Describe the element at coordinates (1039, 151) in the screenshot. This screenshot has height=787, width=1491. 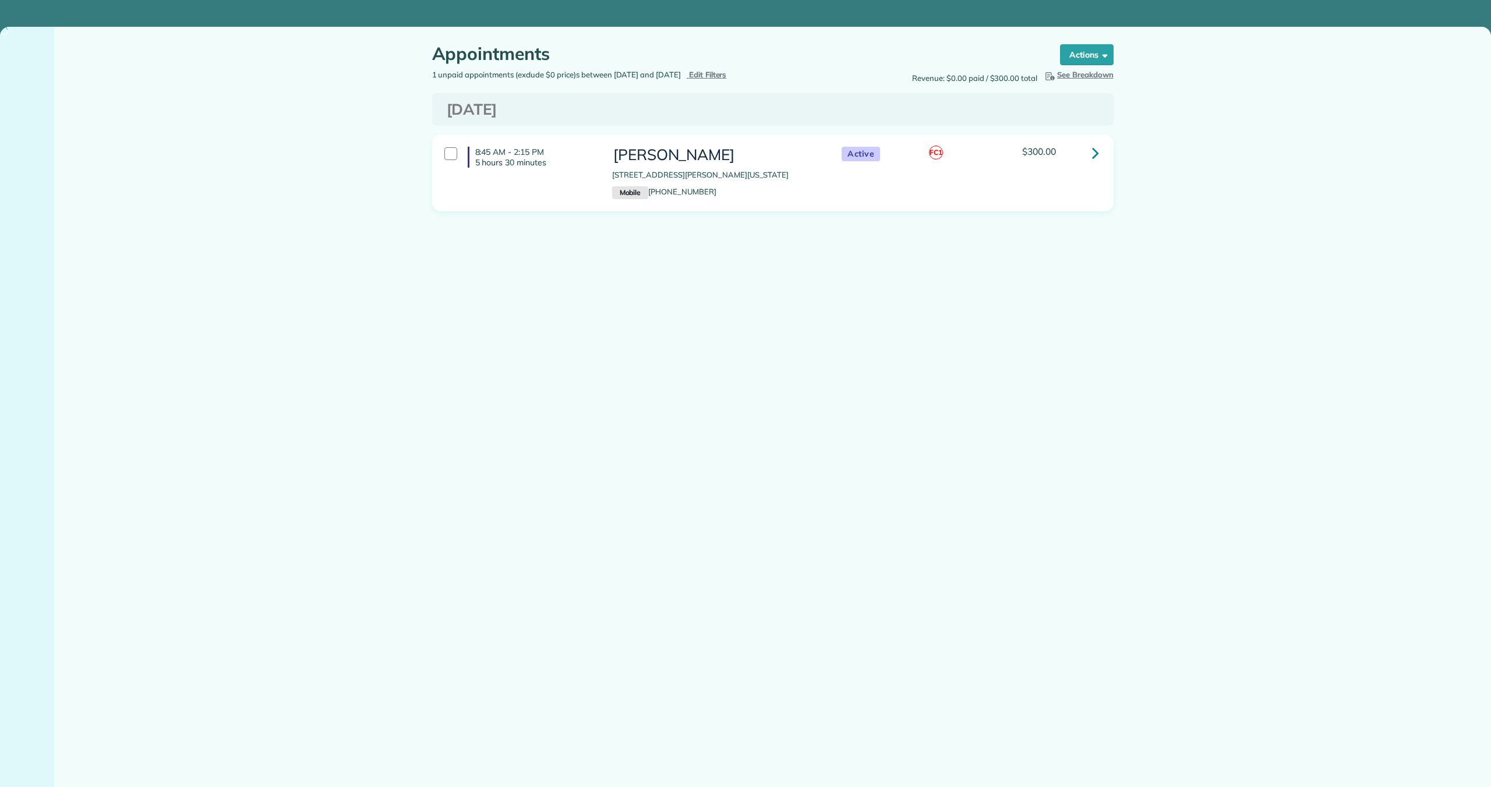
I see `span: $300.00` at that location.